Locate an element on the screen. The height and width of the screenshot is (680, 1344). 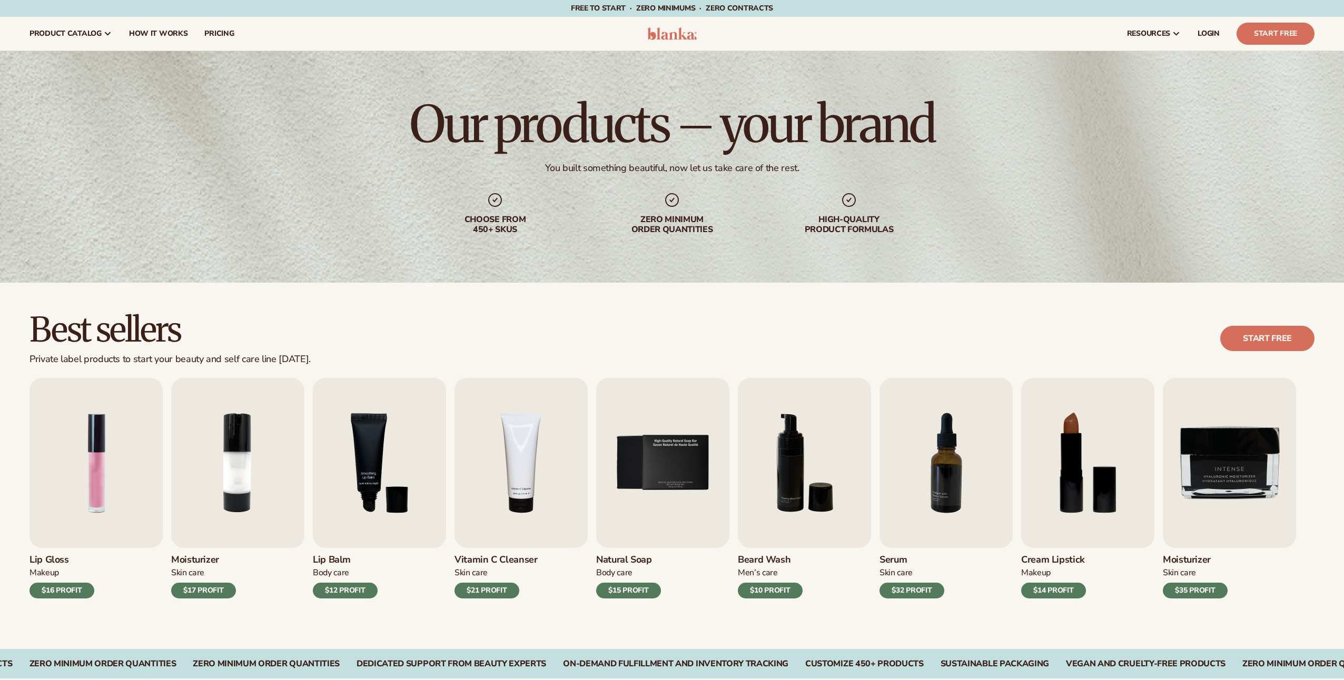
span: resources is located at coordinates (1149, 34).